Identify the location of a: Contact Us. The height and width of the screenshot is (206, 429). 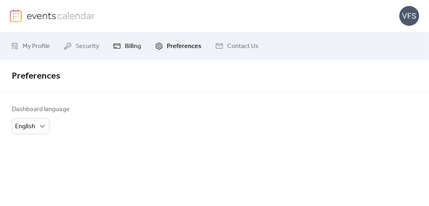
(237, 46).